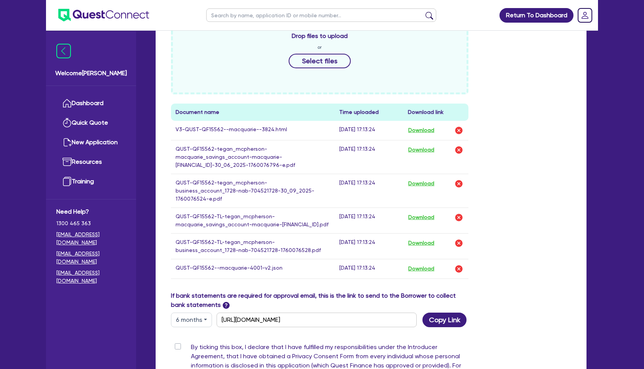  What do you see at coordinates (103, 15) in the screenshot?
I see `img: quest-connect-logo-blue` at bounding box center [103, 15].